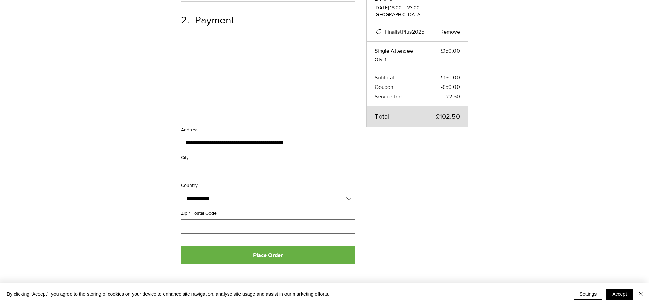  Describe the element at coordinates (641, 294) in the screenshot. I see `button: Close` at that location.